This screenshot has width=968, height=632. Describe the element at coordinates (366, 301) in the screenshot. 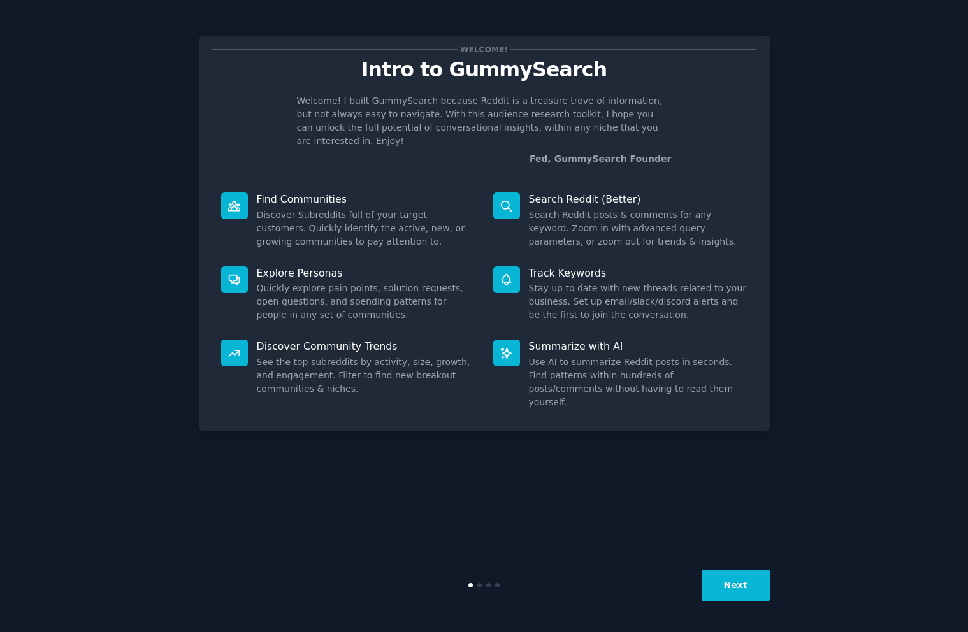

I see `dd: Quickly explore pain points, solution requests, open questions, and spending patterns for people ...` at that location.